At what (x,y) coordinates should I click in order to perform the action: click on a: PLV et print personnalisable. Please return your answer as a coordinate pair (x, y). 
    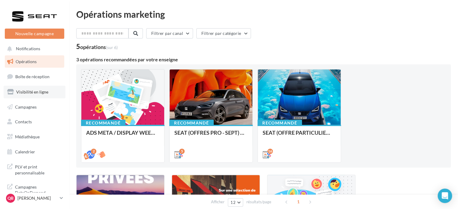
    Looking at the image, I should click on (35, 169).